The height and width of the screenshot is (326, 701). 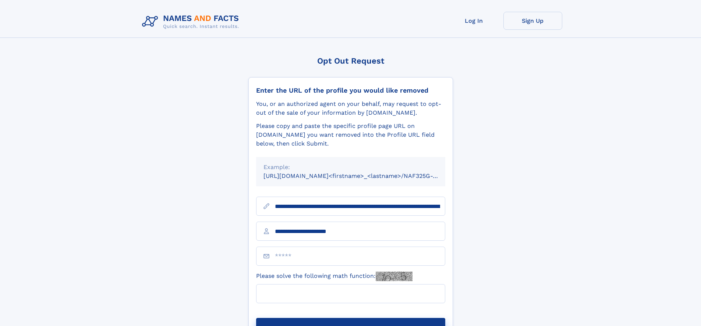 I want to click on div: Opt Out Request, so click(x=351, y=61).